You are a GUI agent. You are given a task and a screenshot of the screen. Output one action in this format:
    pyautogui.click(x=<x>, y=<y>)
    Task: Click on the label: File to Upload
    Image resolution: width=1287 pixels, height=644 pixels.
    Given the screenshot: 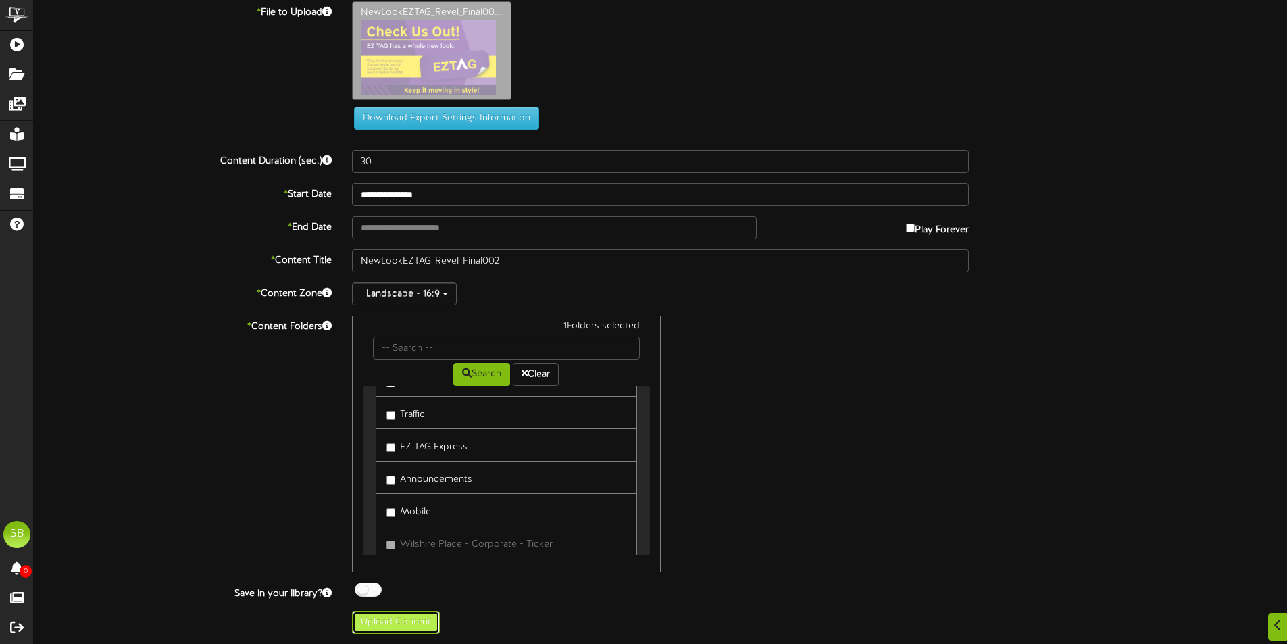 What is the action you would take?
    pyautogui.click(x=182, y=10)
    